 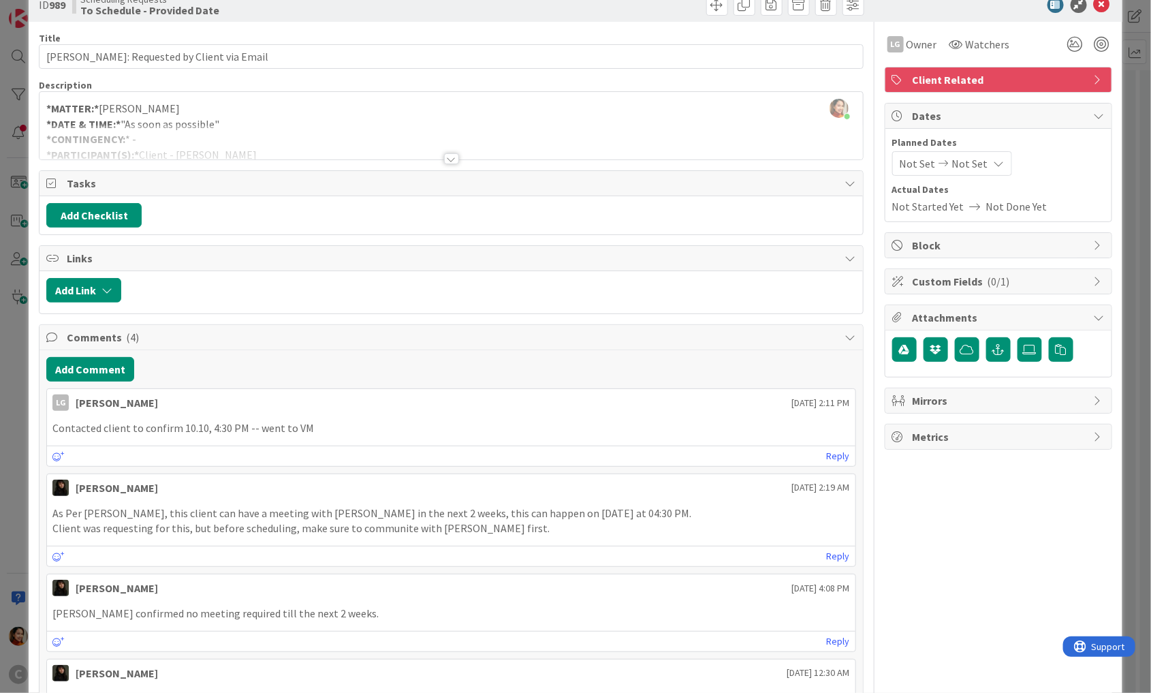 What do you see at coordinates (1000, 437) in the screenshot?
I see `span: Metrics` at bounding box center [1000, 437].